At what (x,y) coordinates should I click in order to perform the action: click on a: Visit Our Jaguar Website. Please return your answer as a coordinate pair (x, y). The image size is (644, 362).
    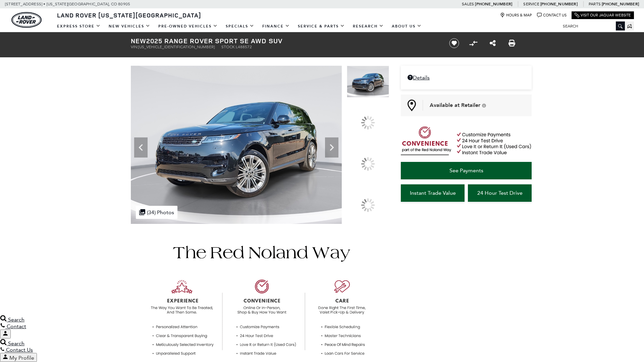
    Looking at the image, I should click on (603, 15).